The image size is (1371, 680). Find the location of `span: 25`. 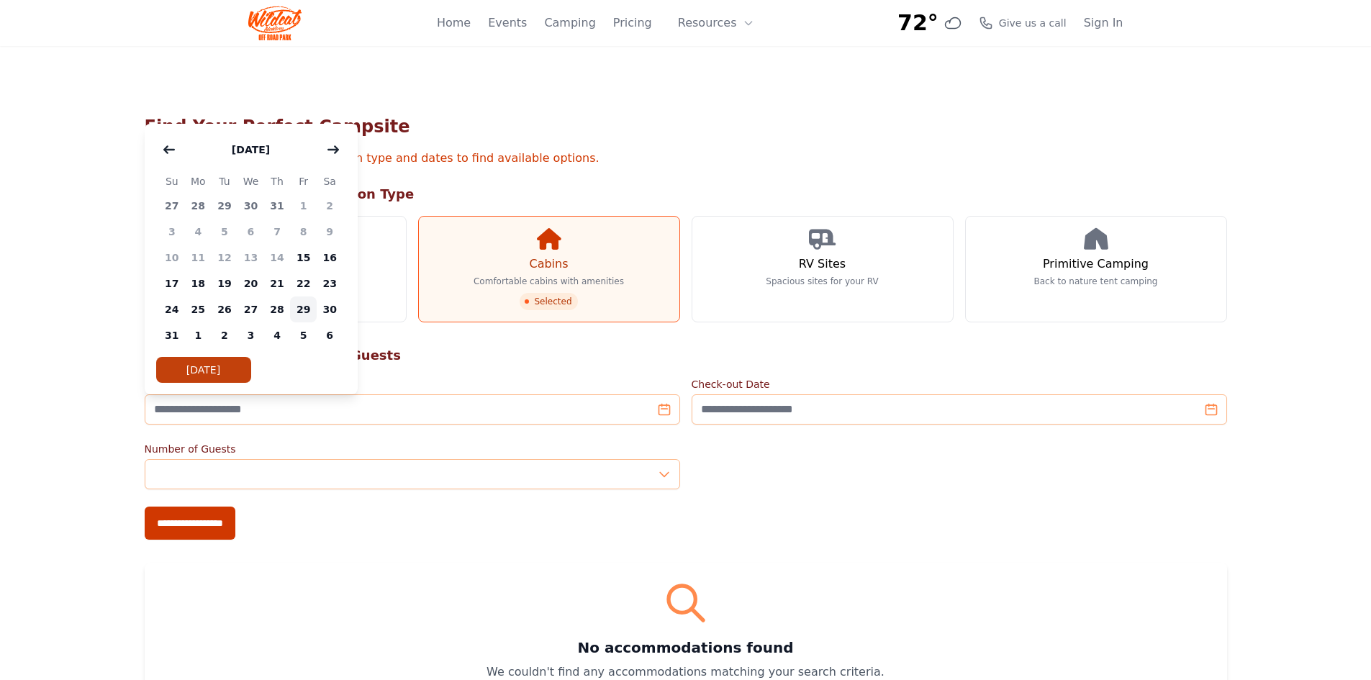

span: 25 is located at coordinates (198, 310).